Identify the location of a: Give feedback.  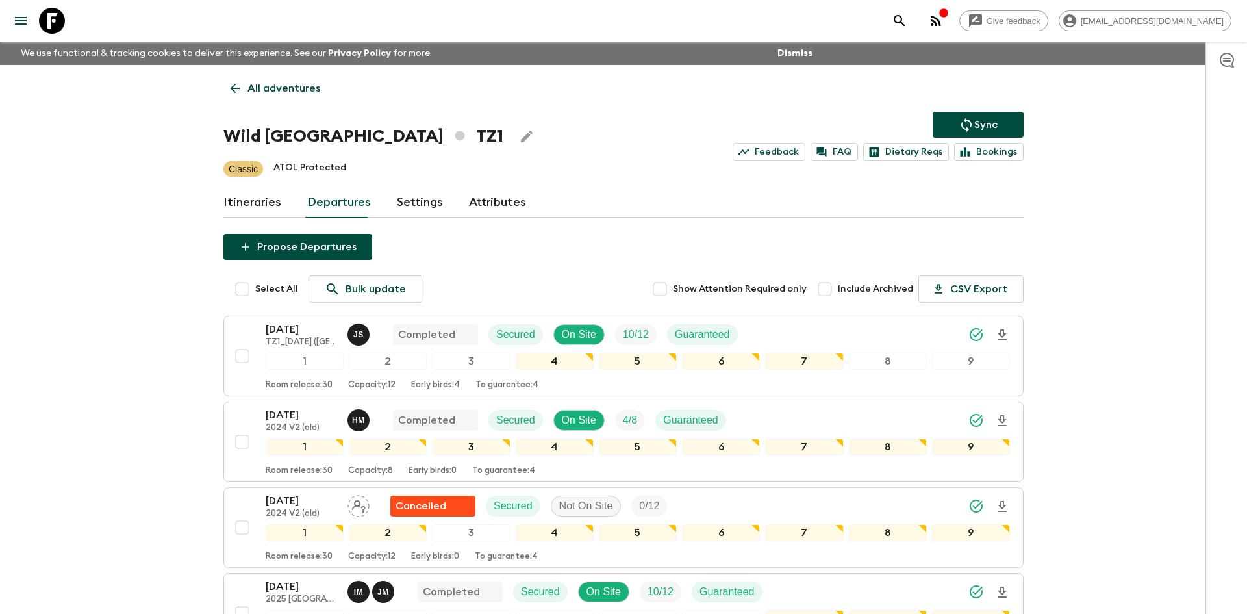
(1003, 21).